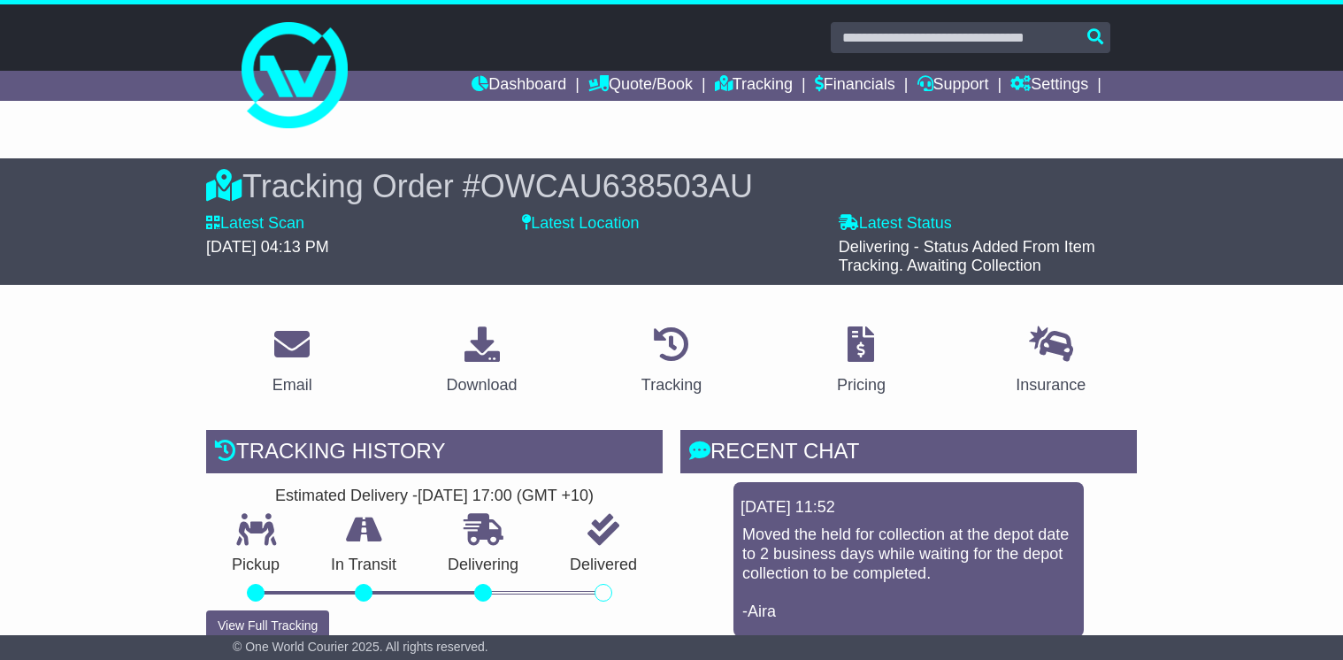  What do you see at coordinates (861, 362) in the screenshot?
I see `a: Pricing` at bounding box center [861, 362].